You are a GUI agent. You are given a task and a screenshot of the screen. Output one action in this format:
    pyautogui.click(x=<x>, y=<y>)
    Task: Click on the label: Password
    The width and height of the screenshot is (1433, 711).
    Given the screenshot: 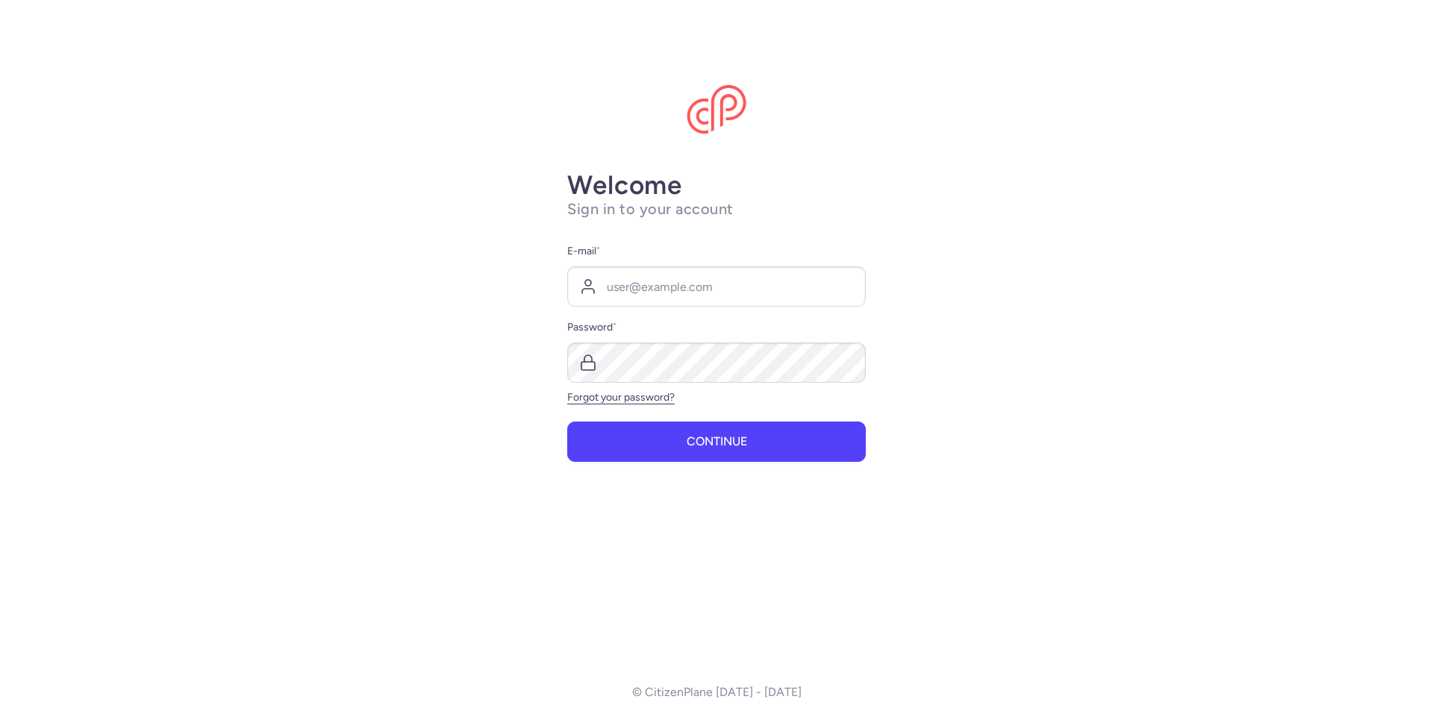 What is the action you would take?
    pyautogui.click(x=716, y=328)
    